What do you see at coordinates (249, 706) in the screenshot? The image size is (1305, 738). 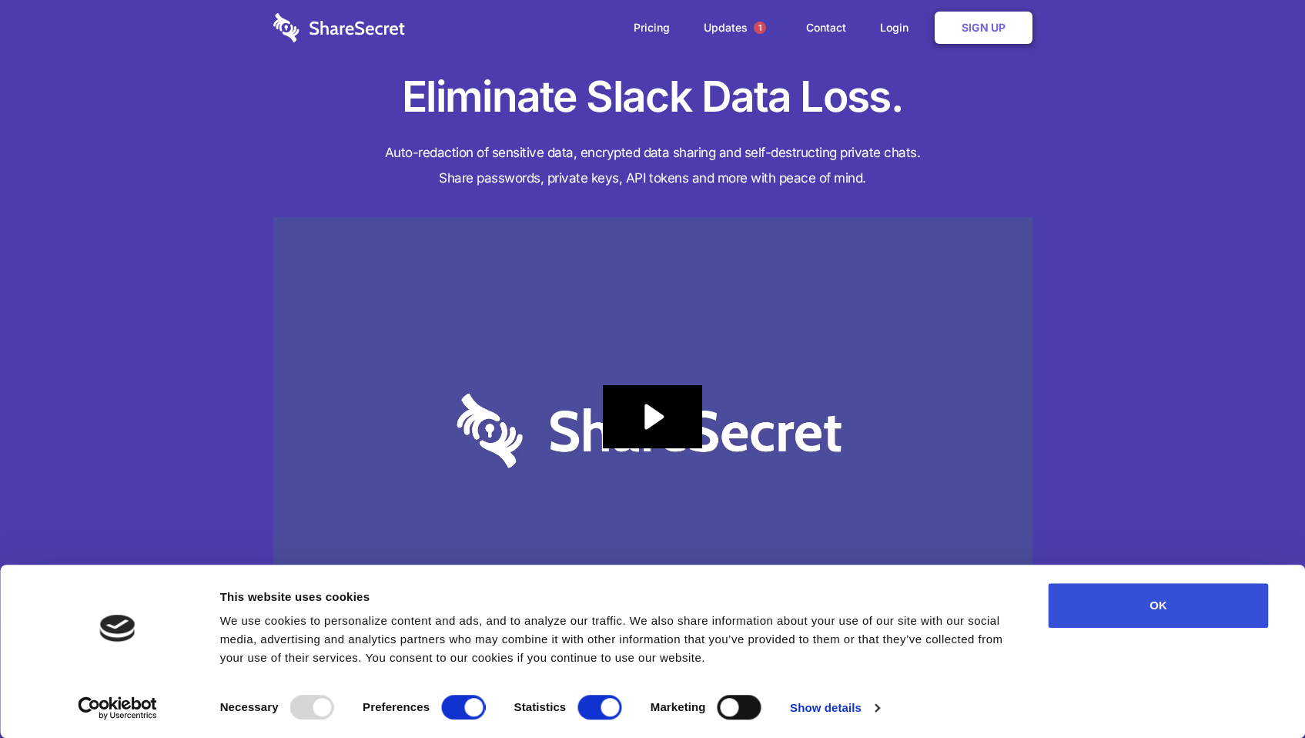 I see `strong: Necessary` at bounding box center [249, 706].